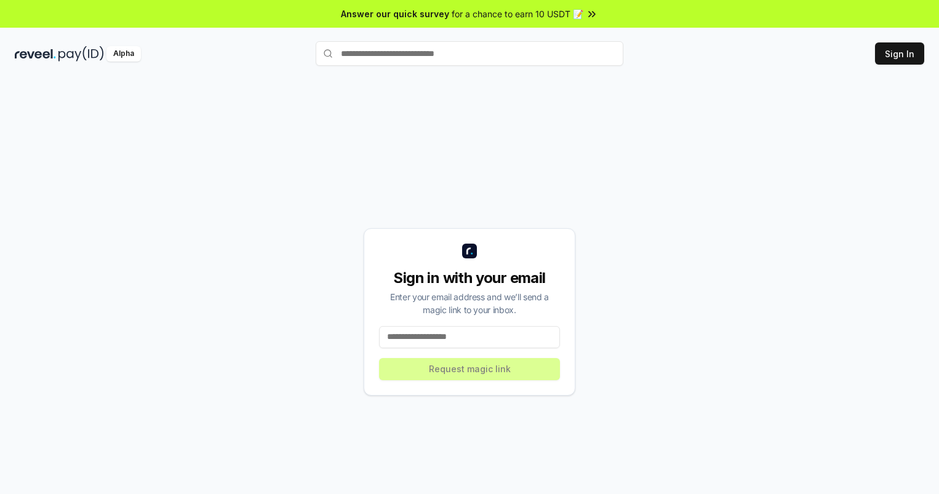  What do you see at coordinates (900, 54) in the screenshot?
I see `button: Sign In` at bounding box center [900, 54].